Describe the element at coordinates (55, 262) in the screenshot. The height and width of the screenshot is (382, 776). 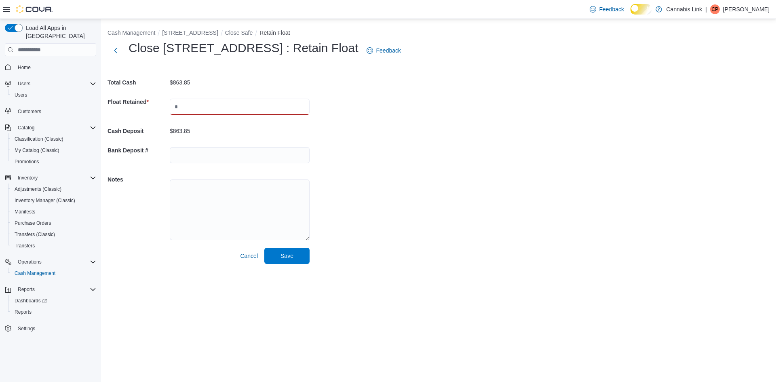
I see `span: Operations` at that location.